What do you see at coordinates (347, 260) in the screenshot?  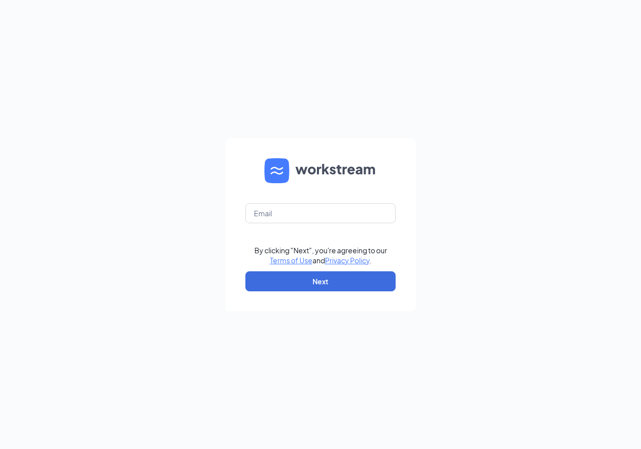 I see `a: Privacy Policy` at bounding box center [347, 260].